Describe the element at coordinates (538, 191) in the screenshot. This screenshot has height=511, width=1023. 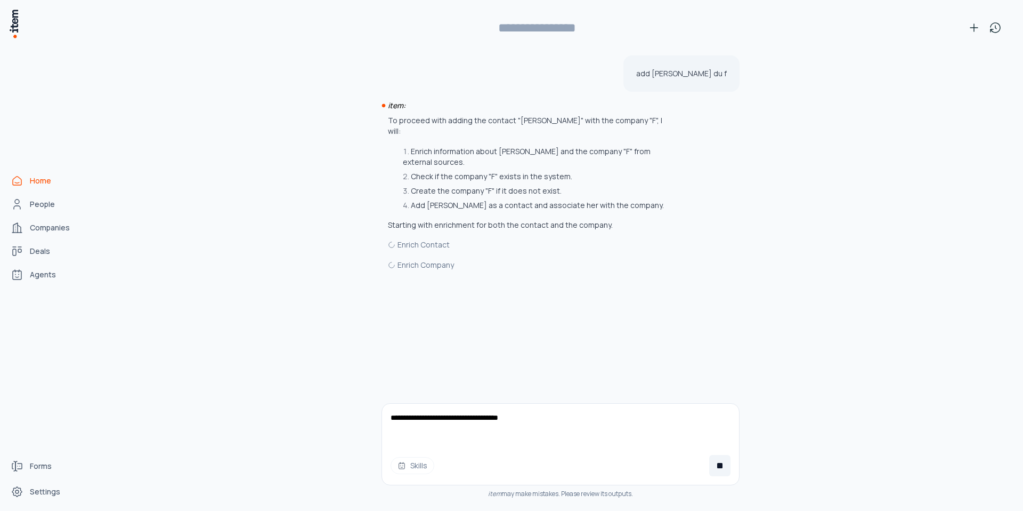
I see `li: Create the company "F" if it does not exist.` at that location.